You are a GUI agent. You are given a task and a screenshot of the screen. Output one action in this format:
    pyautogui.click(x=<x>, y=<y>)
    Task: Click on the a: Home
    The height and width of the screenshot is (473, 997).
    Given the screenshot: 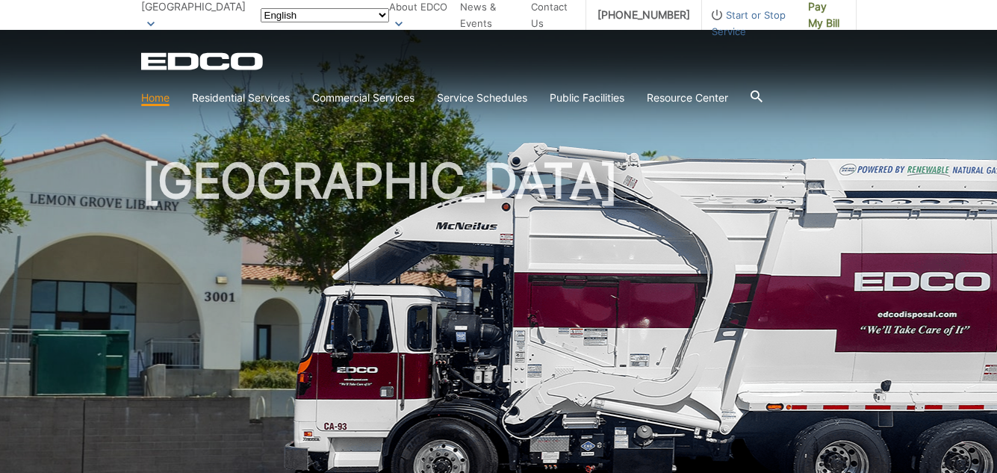 What is the action you would take?
    pyautogui.click(x=155, y=98)
    